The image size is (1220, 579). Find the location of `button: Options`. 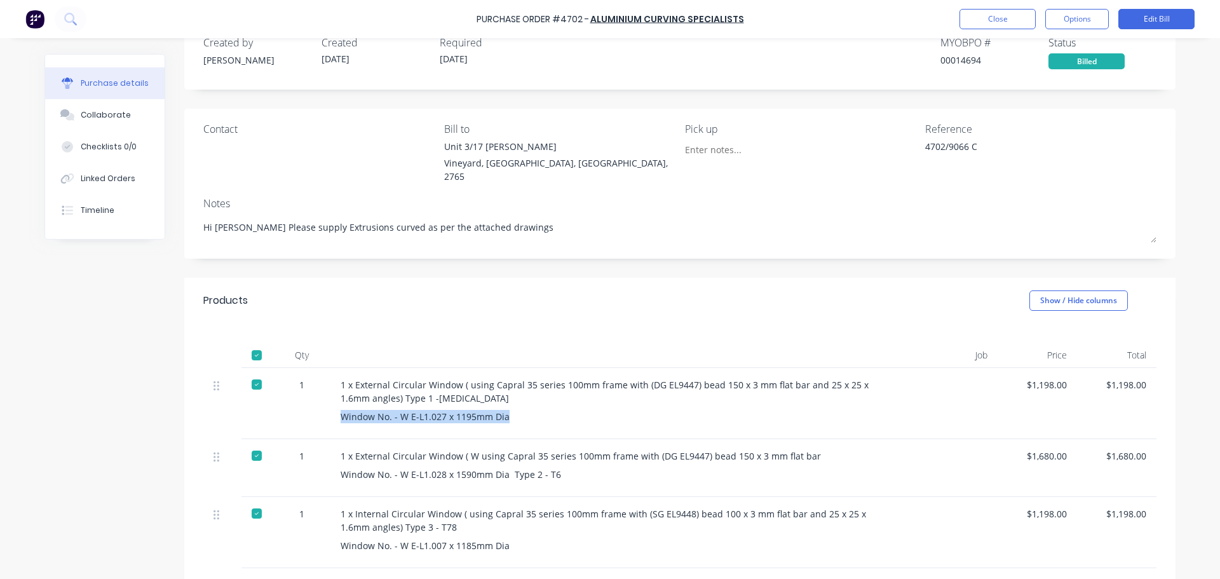

button: Options is located at coordinates (1077, 19).